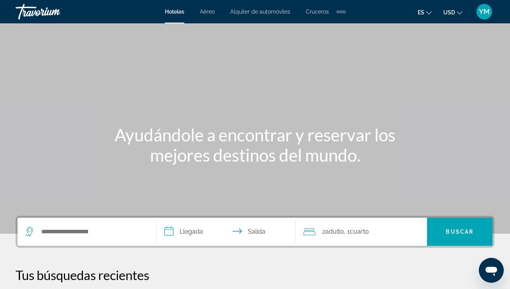 This screenshot has width=510, height=289. Describe the element at coordinates (485, 12) in the screenshot. I see `button: User Menu` at that location.